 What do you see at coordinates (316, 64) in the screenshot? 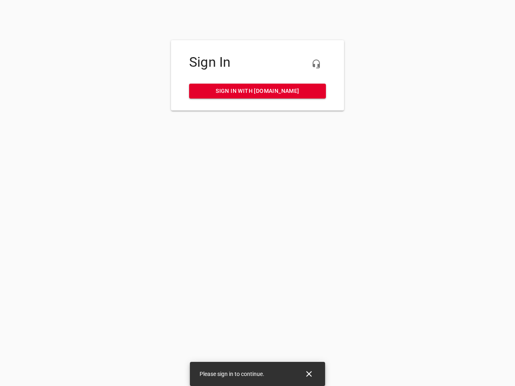
I see `button: Live Chat` at bounding box center [316, 64].